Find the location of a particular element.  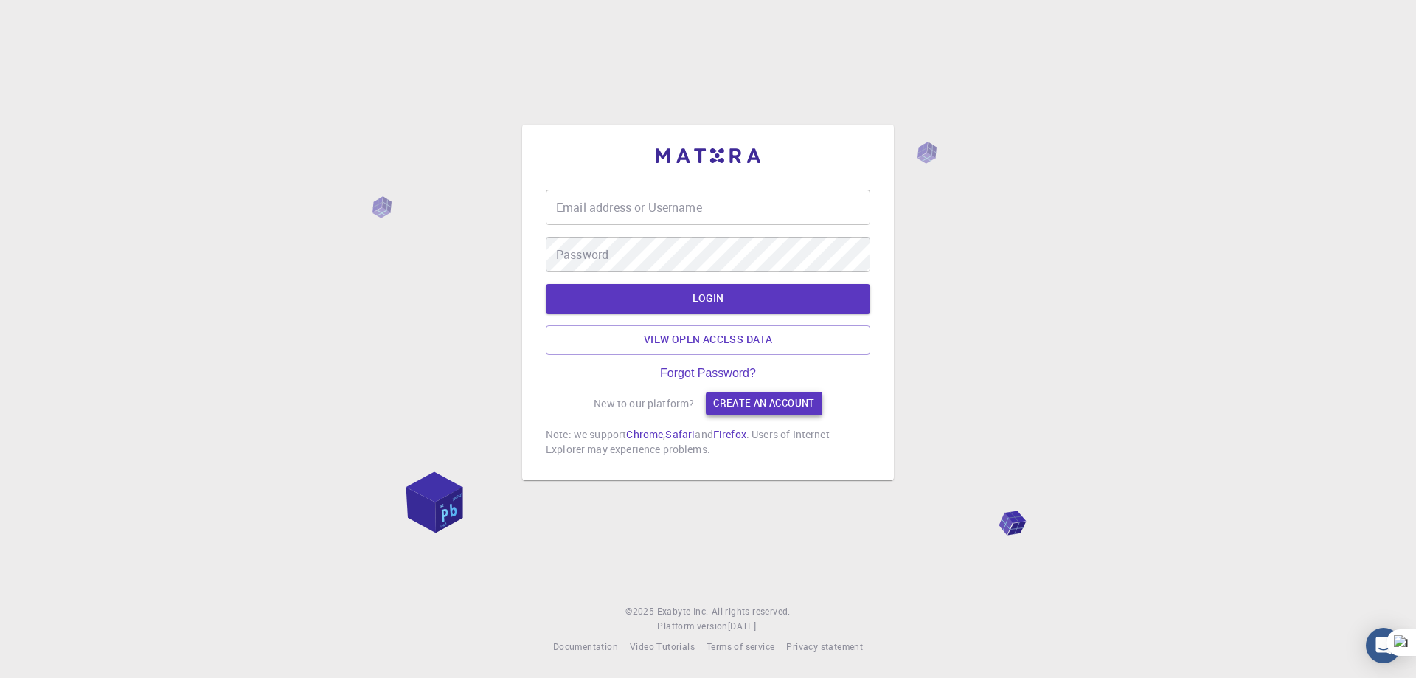

a: Privacy statement is located at coordinates (825, 647).